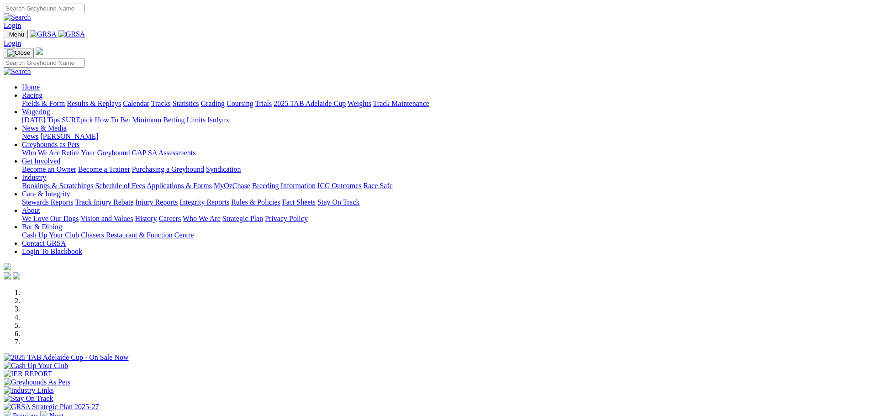 This screenshot has width=870, height=416. Describe the element at coordinates (444, 169) in the screenshot. I see `div: Get Involved` at that location.